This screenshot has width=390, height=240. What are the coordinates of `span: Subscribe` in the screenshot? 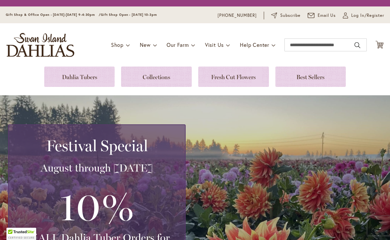 It's located at (290, 16).